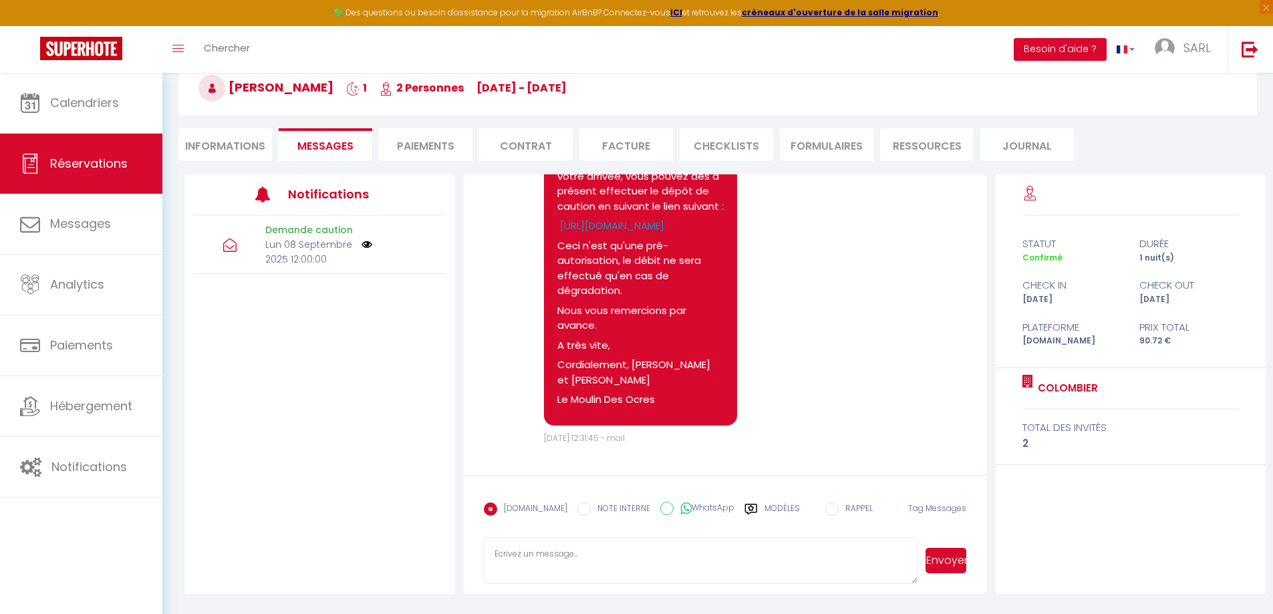 The image size is (1273, 614). What do you see at coordinates (1189, 328) in the screenshot?
I see `div: Prix total` at bounding box center [1189, 328].